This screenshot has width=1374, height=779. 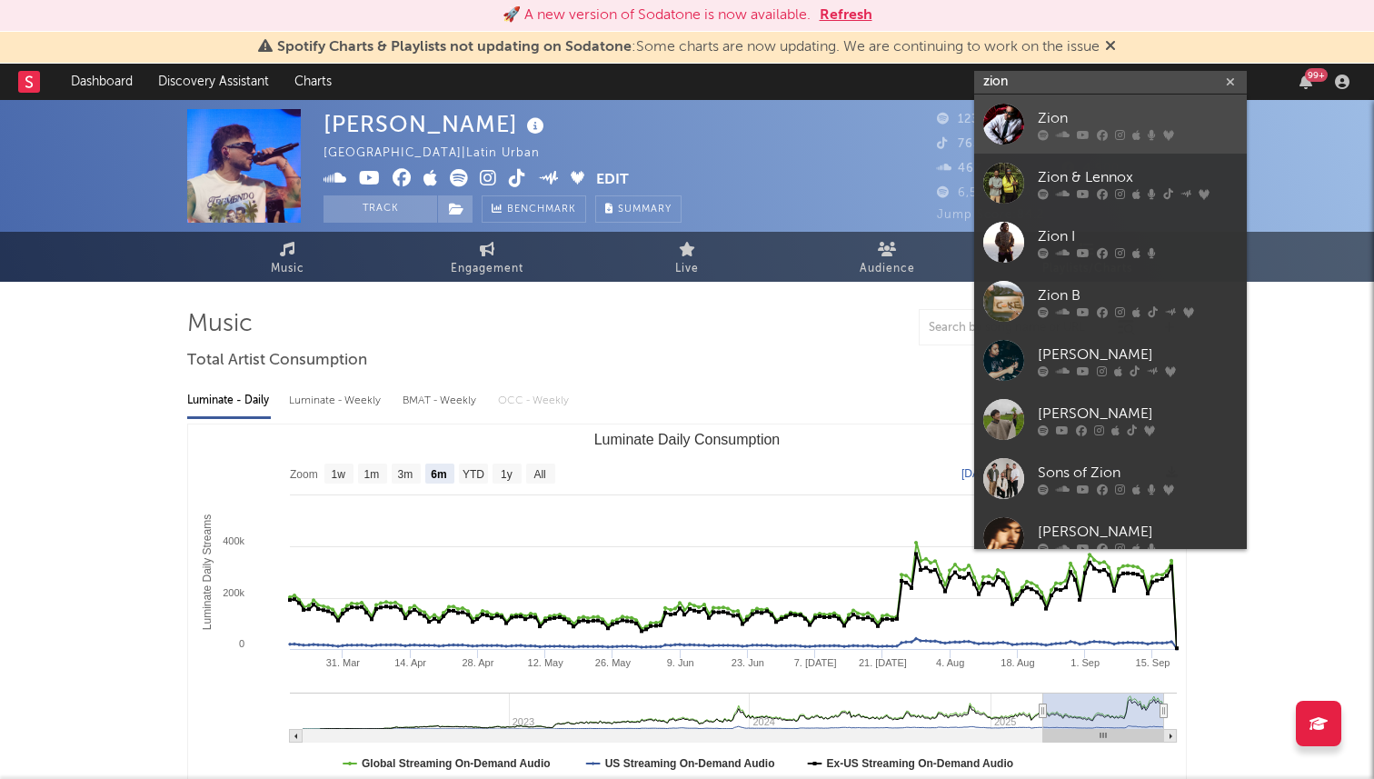 I want to click on span: Live, so click(x=687, y=269).